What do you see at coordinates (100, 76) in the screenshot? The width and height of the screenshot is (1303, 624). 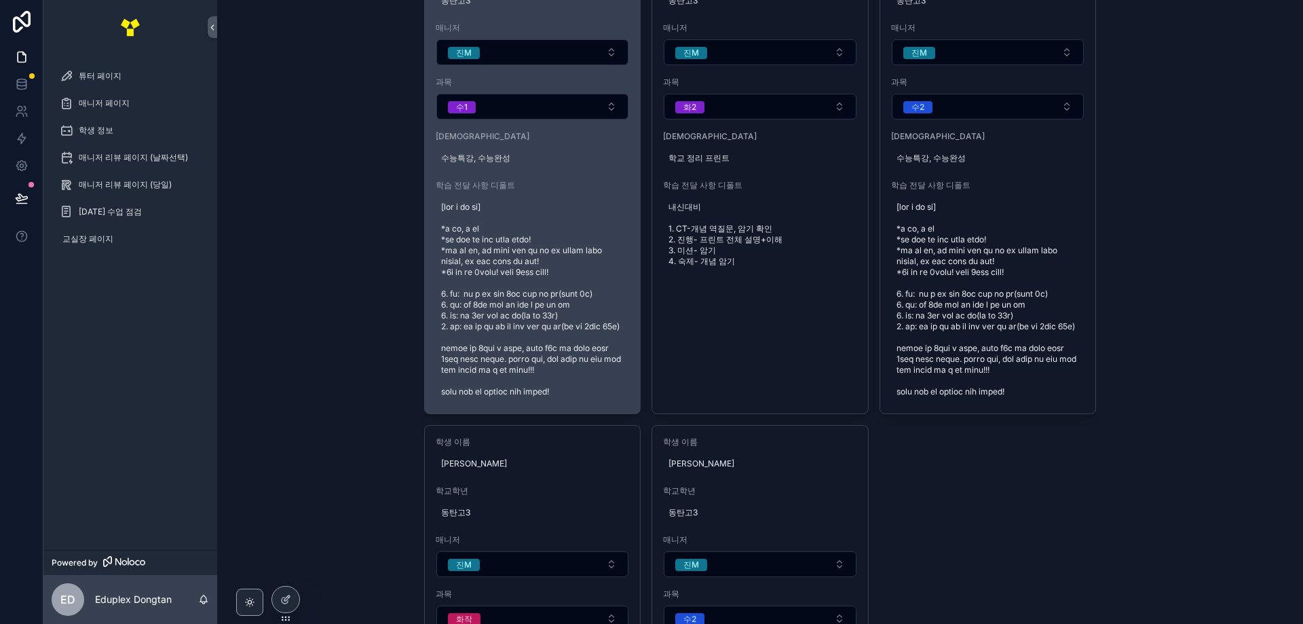 I see `span: 튜터 페이지` at bounding box center [100, 76].